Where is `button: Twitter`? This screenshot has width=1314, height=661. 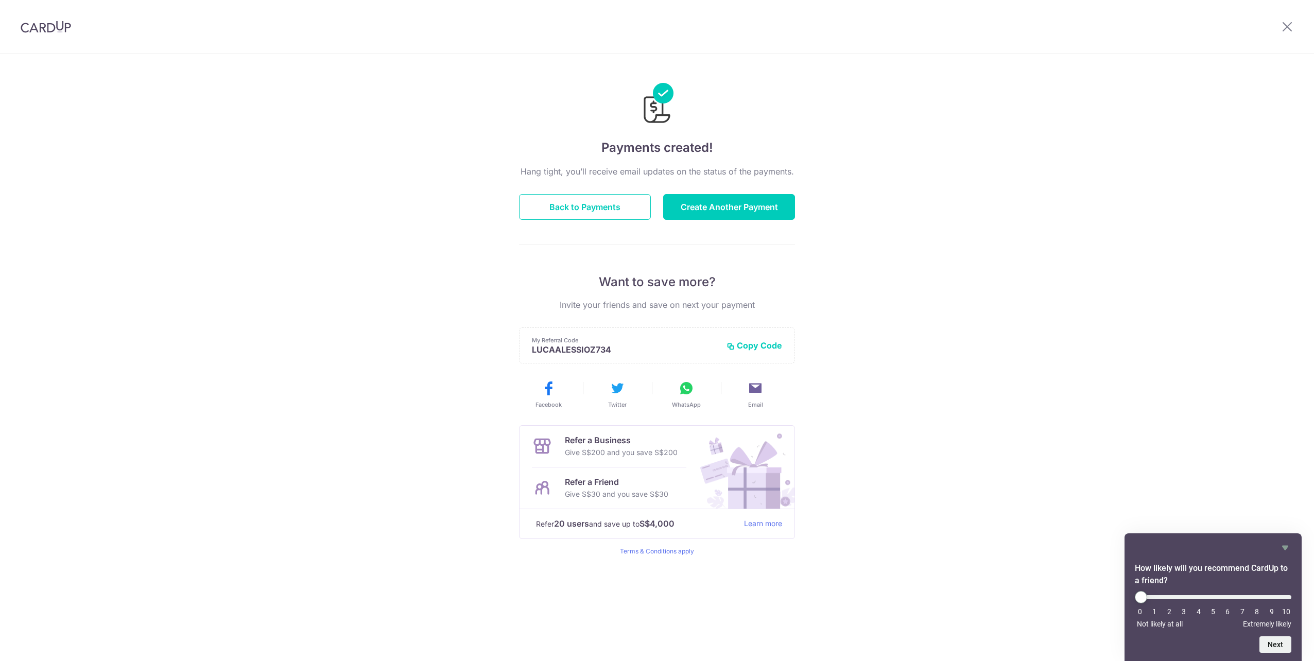
button: Twitter is located at coordinates (618, 395).